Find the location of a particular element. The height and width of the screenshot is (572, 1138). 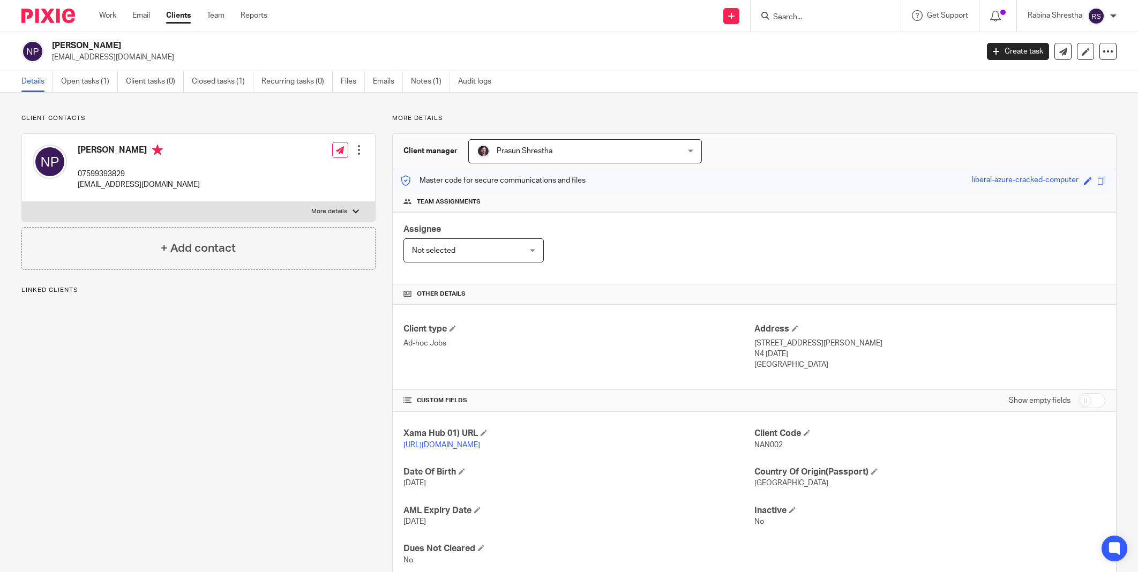

h4: Inactive is located at coordinates (929, 510).